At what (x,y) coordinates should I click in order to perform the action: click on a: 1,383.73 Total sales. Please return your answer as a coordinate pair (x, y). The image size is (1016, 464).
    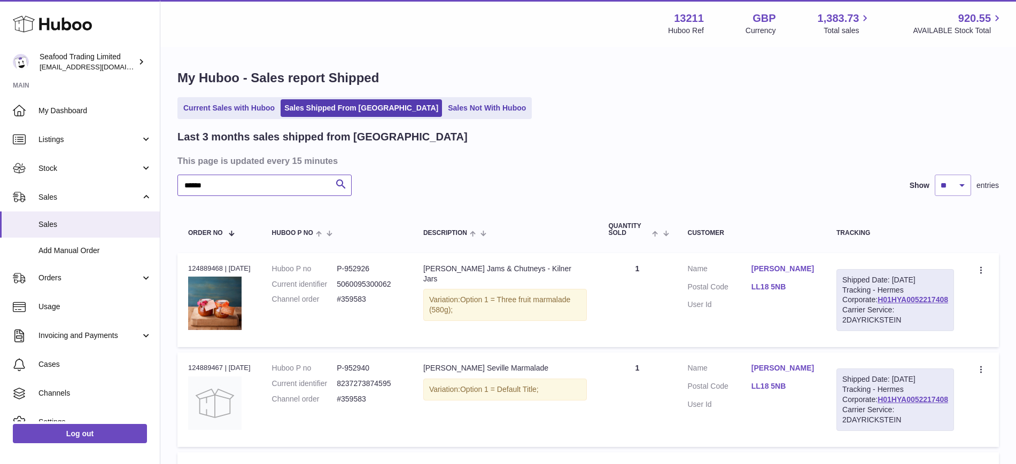
    Looking at the image, I should click on (844, 24).